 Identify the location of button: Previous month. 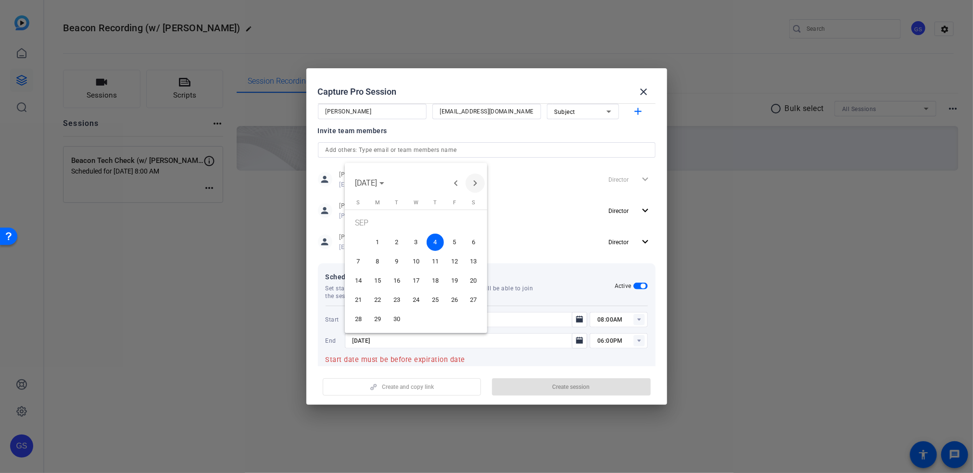
(456, 183).